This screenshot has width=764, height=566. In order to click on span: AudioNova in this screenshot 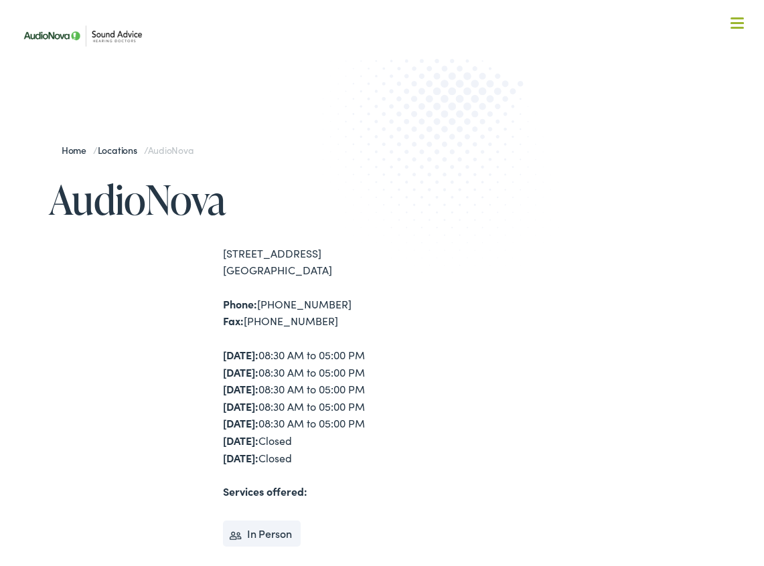, I will do `click(171, 150)`.